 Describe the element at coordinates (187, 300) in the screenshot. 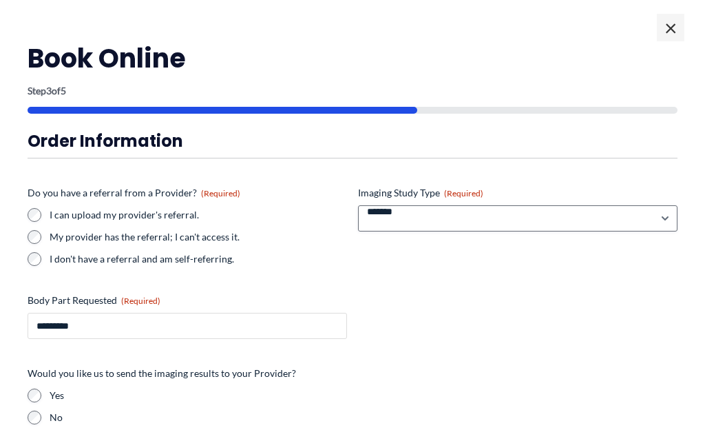

I see `label: Body Part Requested` at that location.